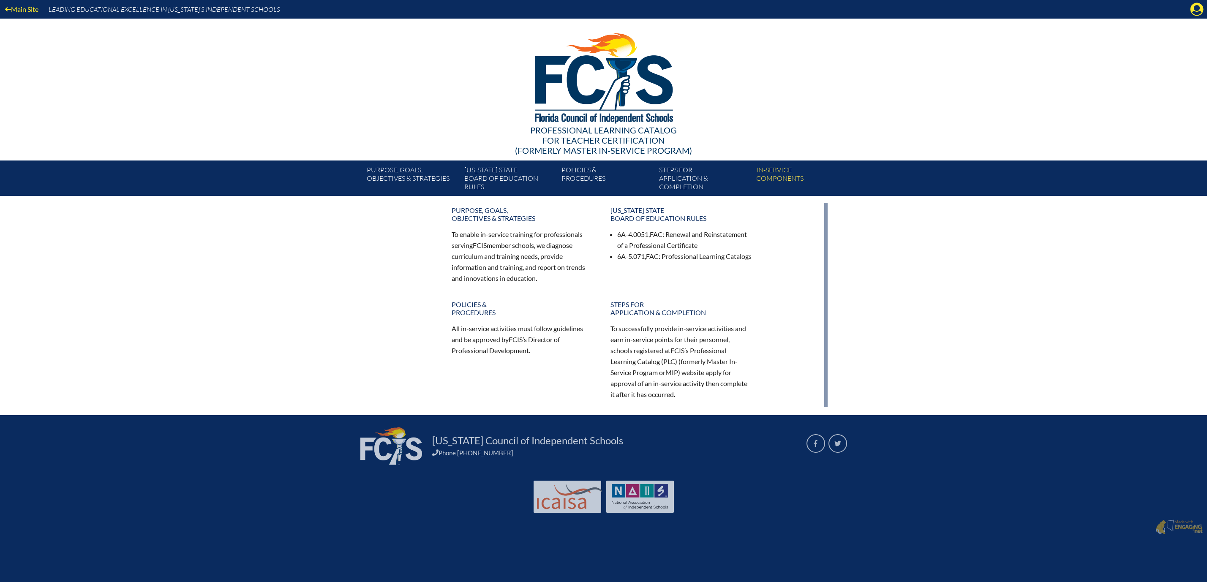 This screenshot has width=1207, height=582. Describe the element at coordinates (672, 372) in the screenshot. I see `span: MIP` at that location.